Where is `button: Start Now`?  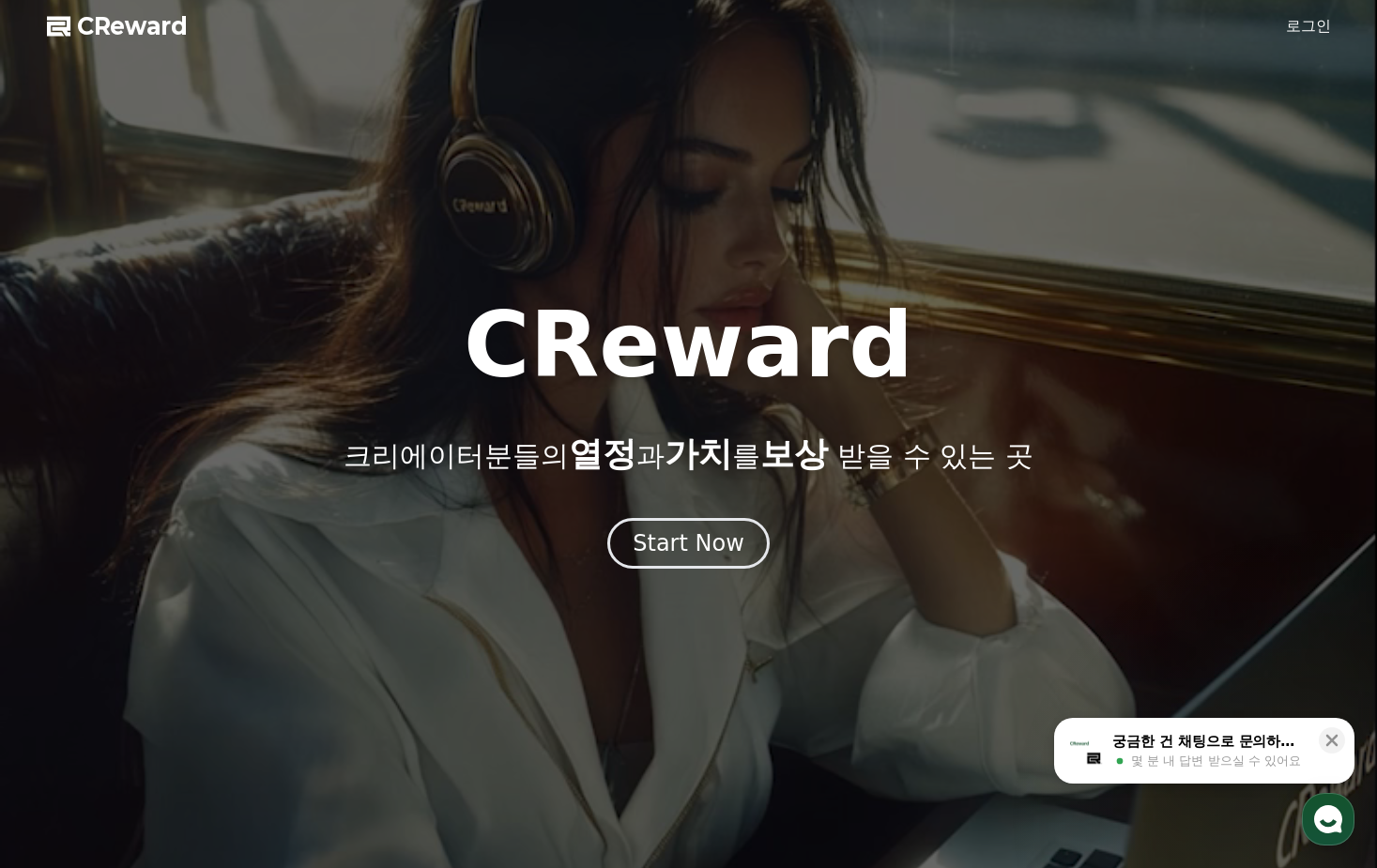 button: Start Now is located at coordinates (688, 543).